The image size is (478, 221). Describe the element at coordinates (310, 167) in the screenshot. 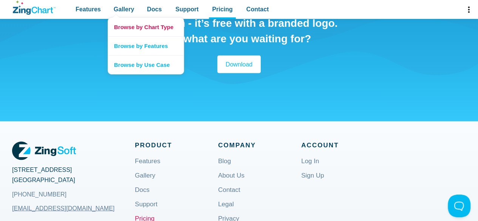

I see `a: Log In` at that location.